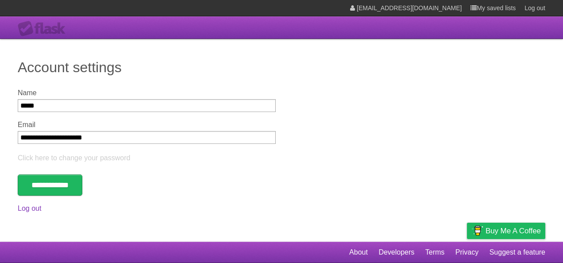 The height and width of the screenshot is (263, 563). I want to click on a: Click here to change your password, so click(74, 157).